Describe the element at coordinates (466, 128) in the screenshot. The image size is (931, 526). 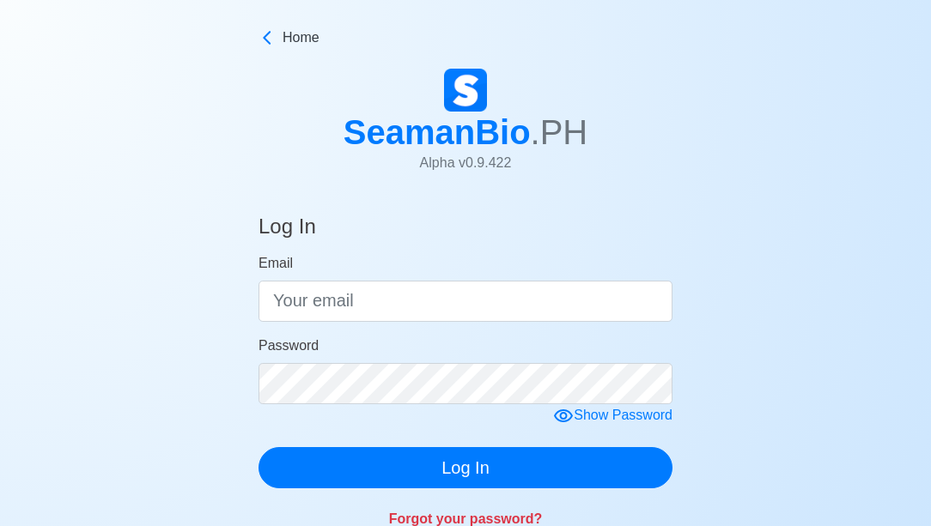
I see `a: SeamanBio.PHAlpha v0.9.422` at that location.